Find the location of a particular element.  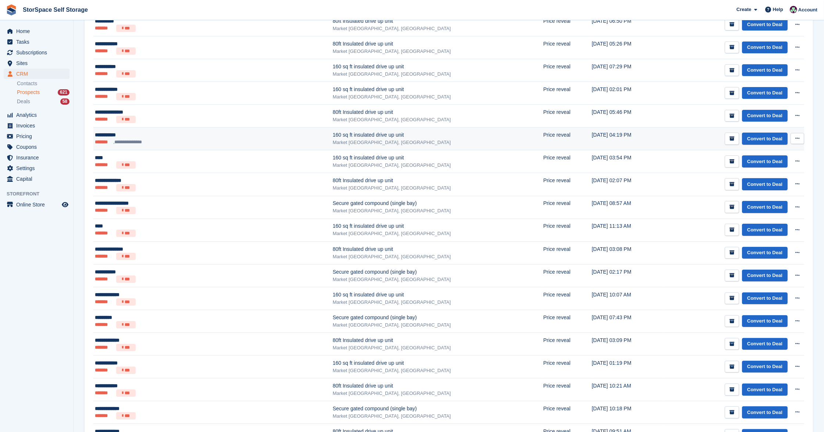

span: Storefront is located at coordinates (40, 194).